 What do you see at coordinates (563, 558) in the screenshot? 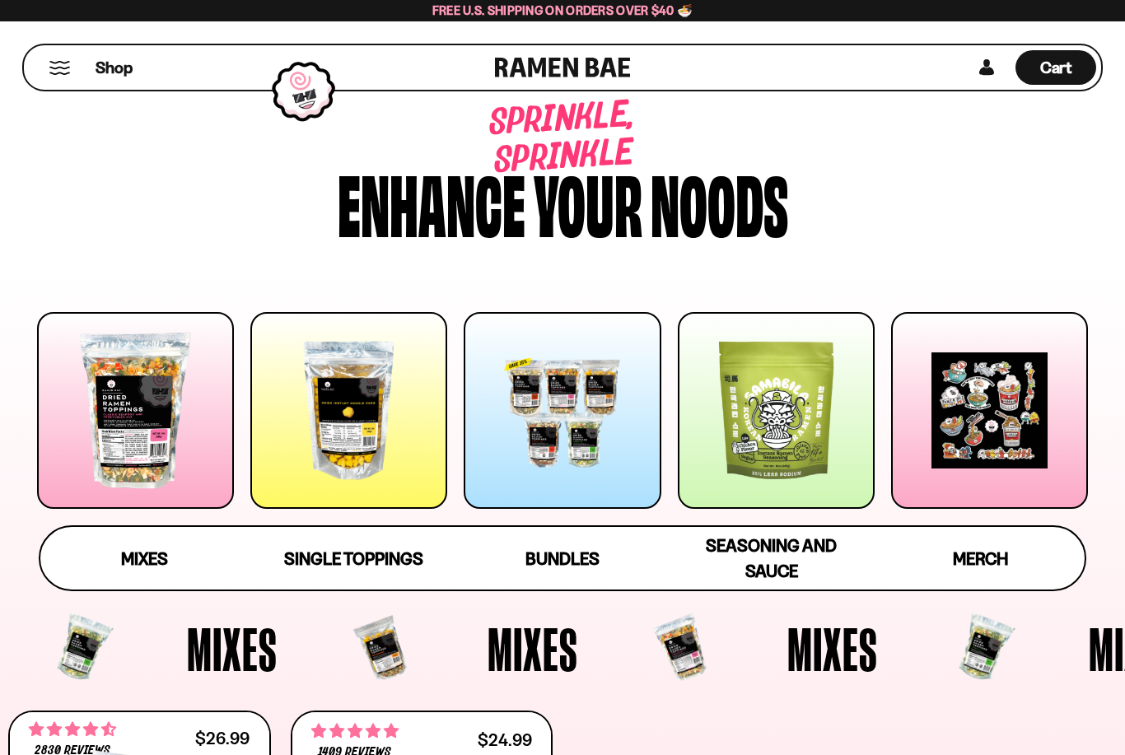
I see `a: Bundles` at bounding box center [563, 558].